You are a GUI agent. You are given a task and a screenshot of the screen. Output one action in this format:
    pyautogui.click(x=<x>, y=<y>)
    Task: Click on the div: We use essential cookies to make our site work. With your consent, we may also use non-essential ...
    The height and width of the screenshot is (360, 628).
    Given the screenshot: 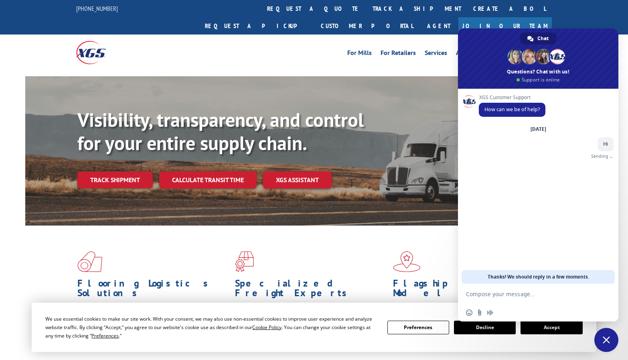 What is the action you would take?
    pyautogui.click(x=211, y=327)
    